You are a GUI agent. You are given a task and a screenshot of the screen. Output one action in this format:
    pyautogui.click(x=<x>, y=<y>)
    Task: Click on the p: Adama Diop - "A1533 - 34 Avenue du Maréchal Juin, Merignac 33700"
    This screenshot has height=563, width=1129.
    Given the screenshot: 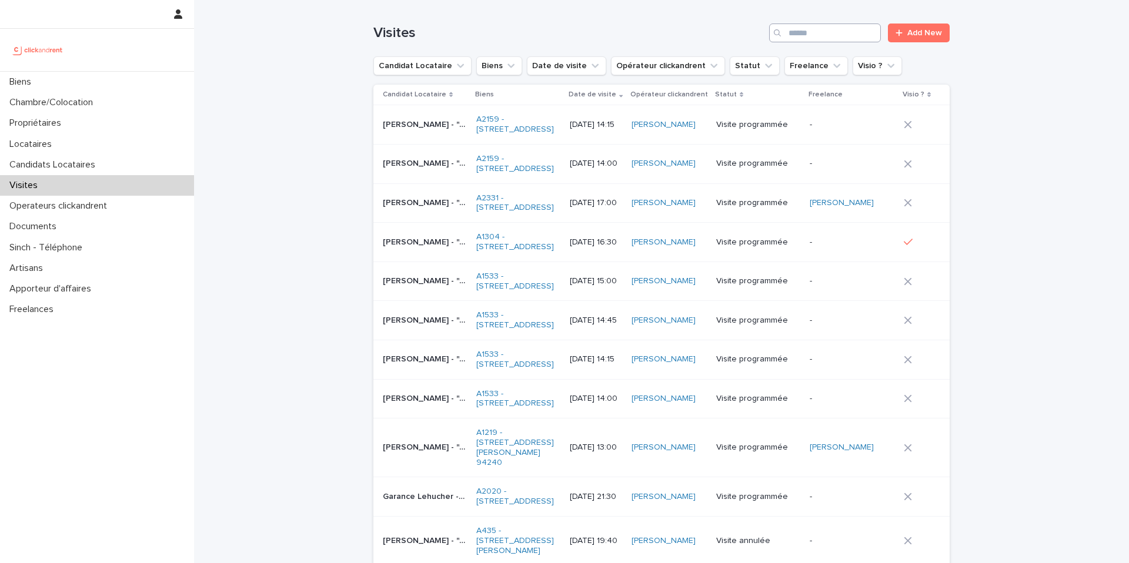 What is the action you would take?
    pyautogui.click(x=426, y=319)
    